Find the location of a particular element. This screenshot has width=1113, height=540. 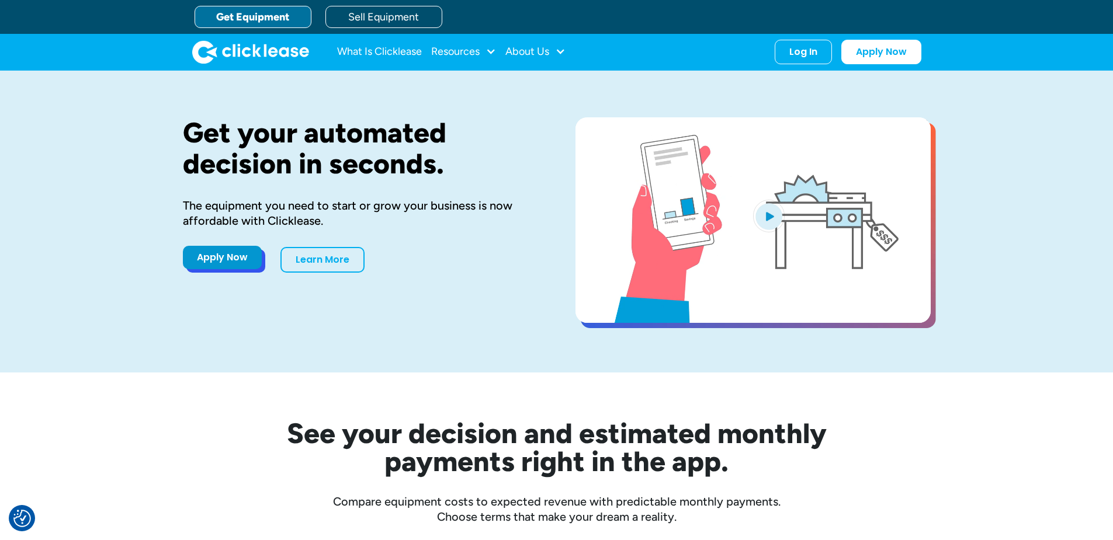

div: Log In is located at coordinates (803, 52).